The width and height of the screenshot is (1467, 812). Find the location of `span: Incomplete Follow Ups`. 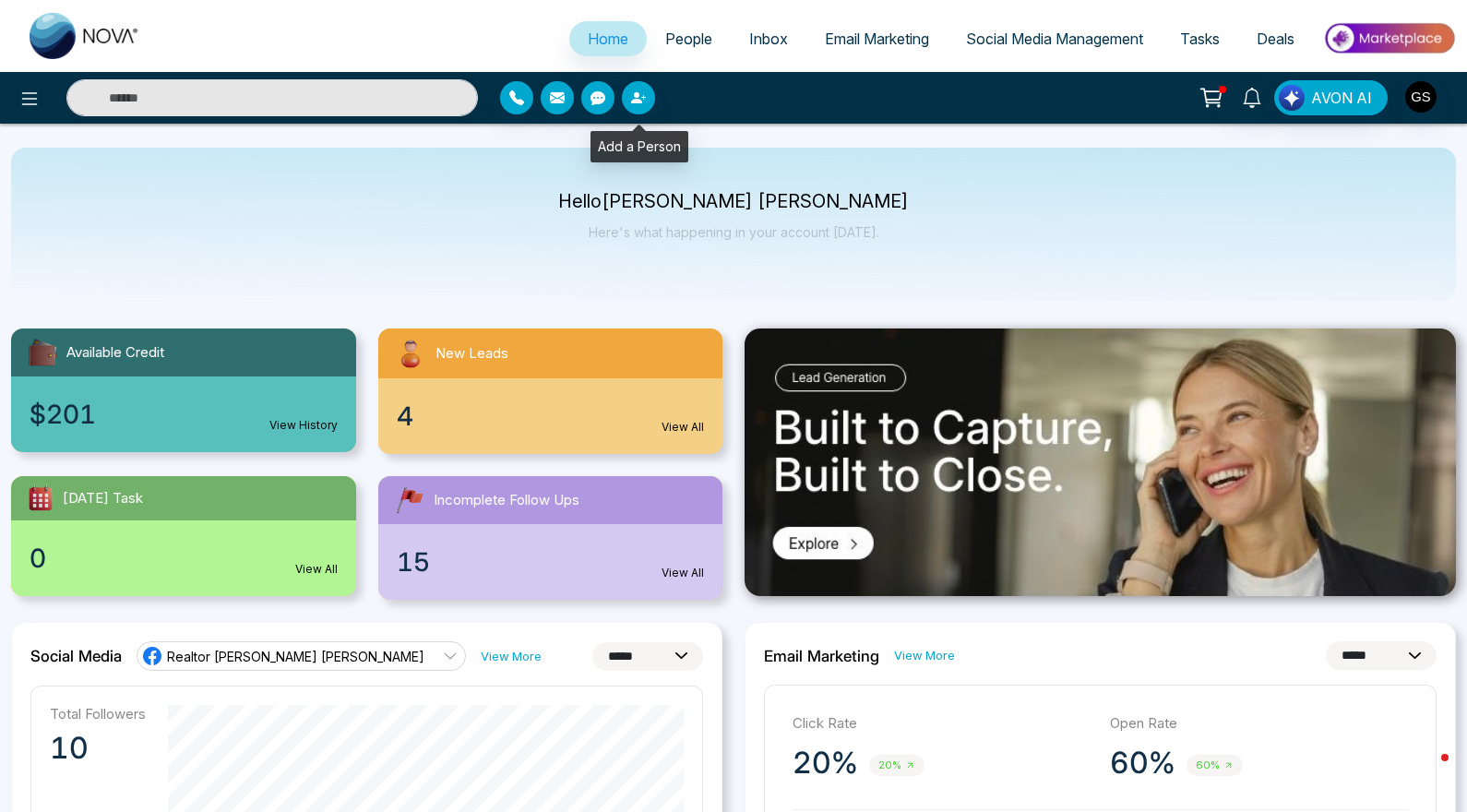

span: Incomplete Follow Ups is located at coordinates (507, 500).